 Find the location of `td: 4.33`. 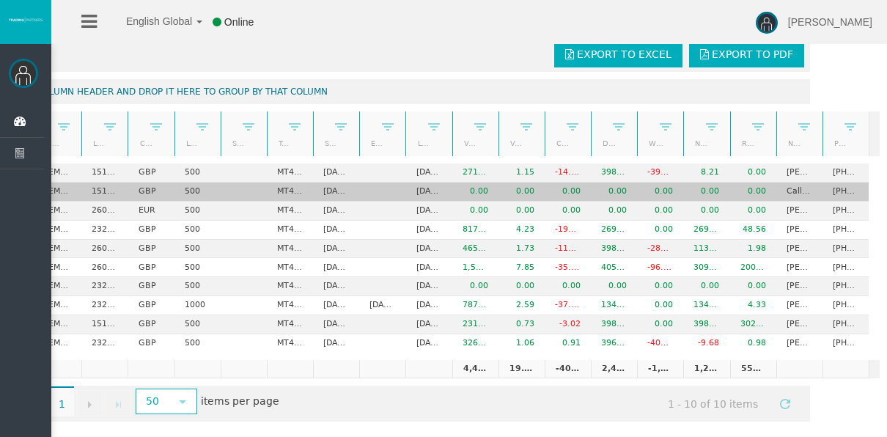

td: 4.33 is located at coordinates (753, 306).